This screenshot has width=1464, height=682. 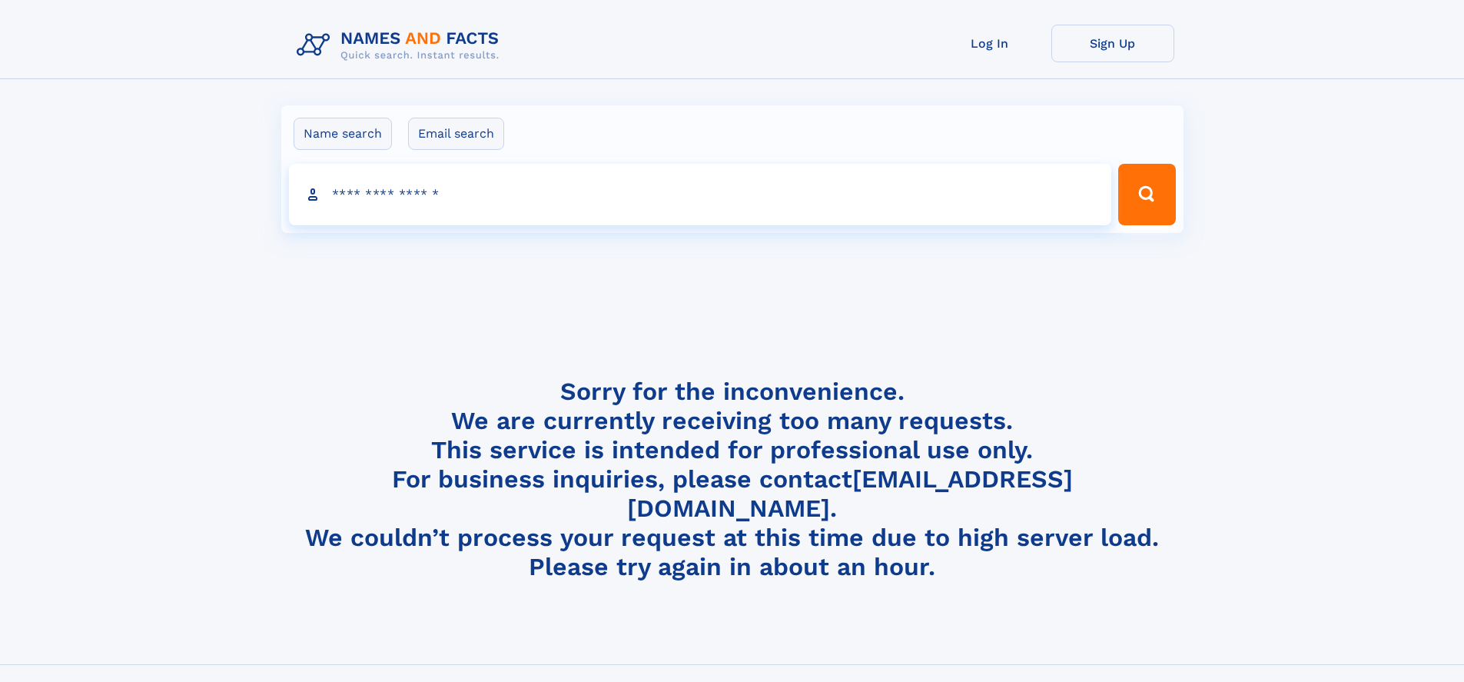 I want to click on button: Search Button, so click(x=1147, y=194).